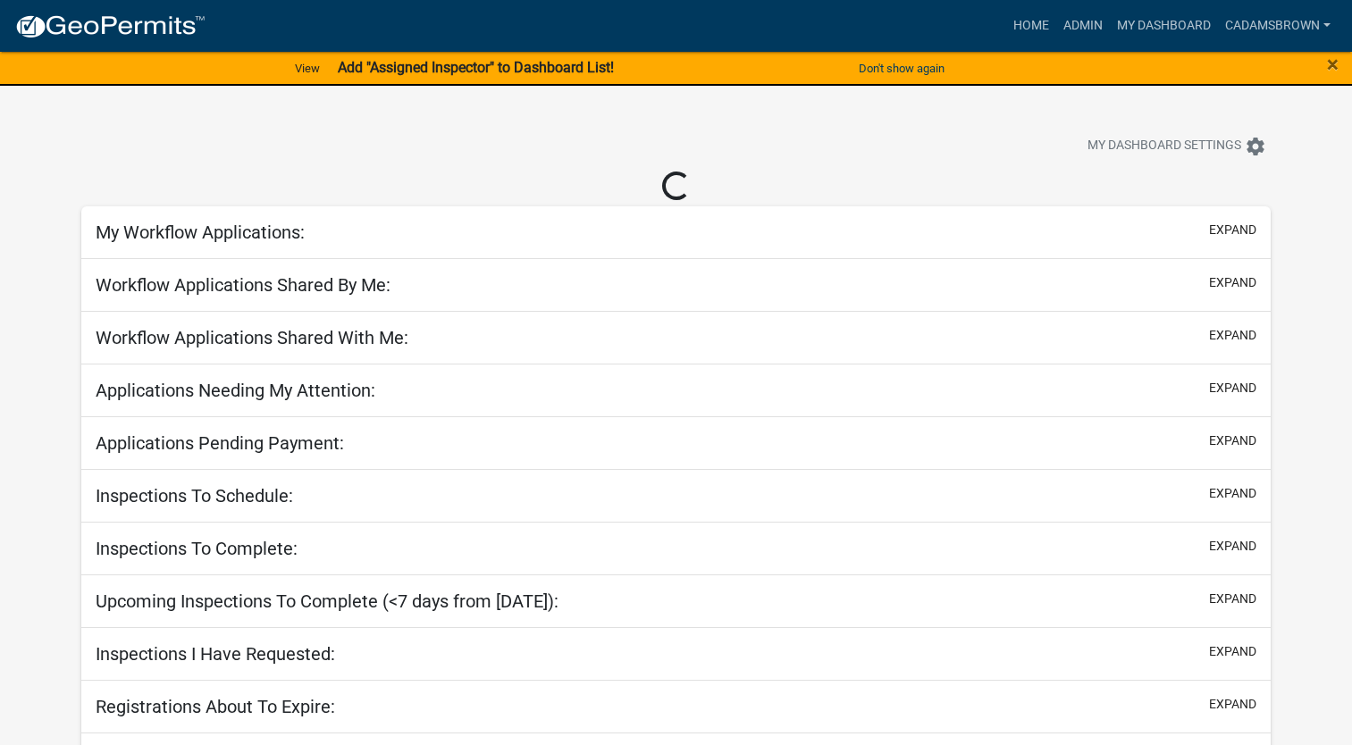  Describe the element at coordinates (215, 654) in the screenshot. I see `h5: Inspections I Have Requested:` at that location.